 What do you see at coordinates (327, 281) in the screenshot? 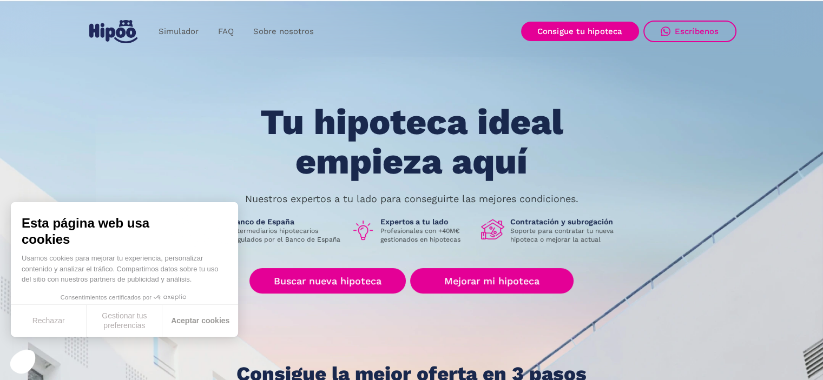
I see `a: Buscar nueva hipoteca` at bounding box center [327, 281].